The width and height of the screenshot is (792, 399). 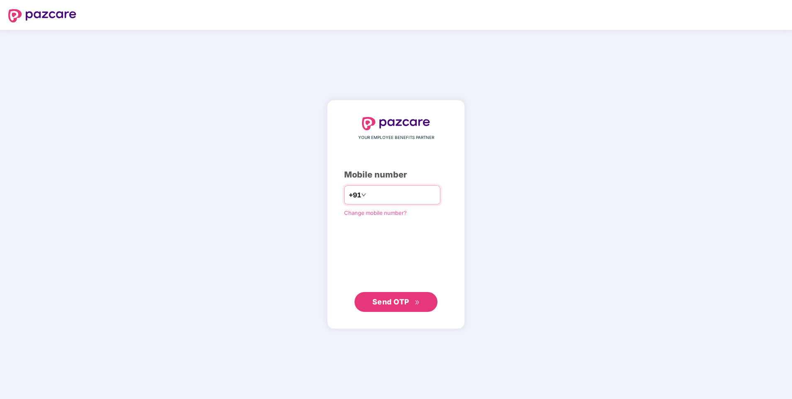 What do you see at coordinates (375, 213) in the screenshot?
I see `a: Change mobile number?` at bounding box center [375, 213].